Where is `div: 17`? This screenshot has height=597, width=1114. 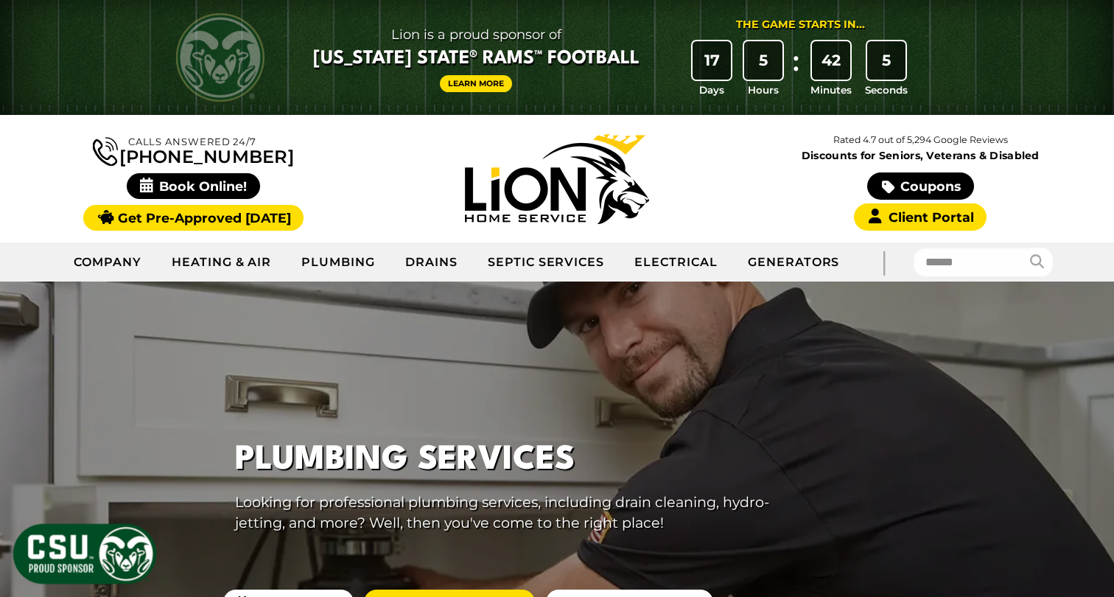 div: 17 is located at coordinates (712, 60).